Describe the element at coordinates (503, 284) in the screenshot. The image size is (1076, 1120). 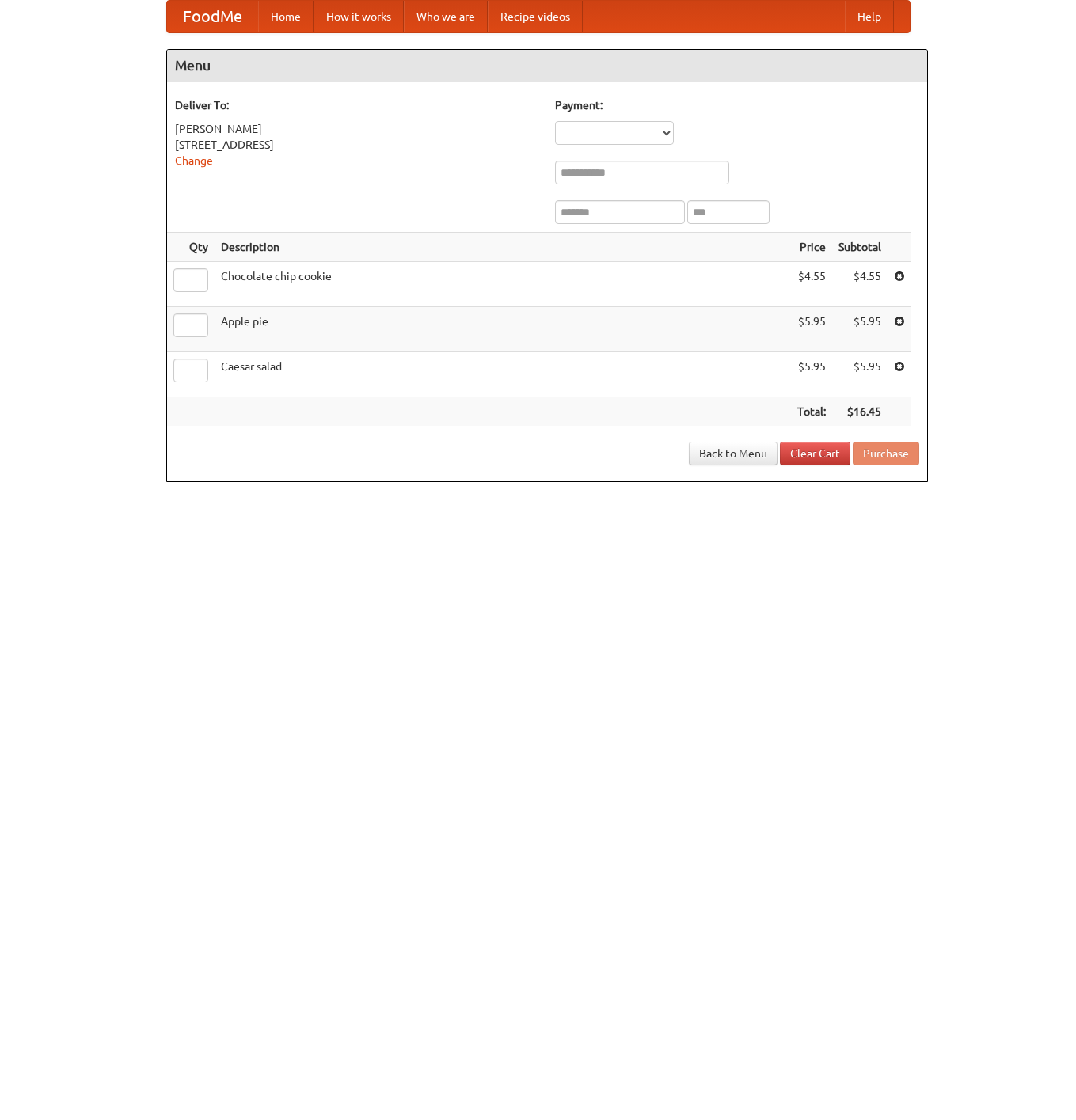
I see `td: Chocolate chip cookie` at that location.